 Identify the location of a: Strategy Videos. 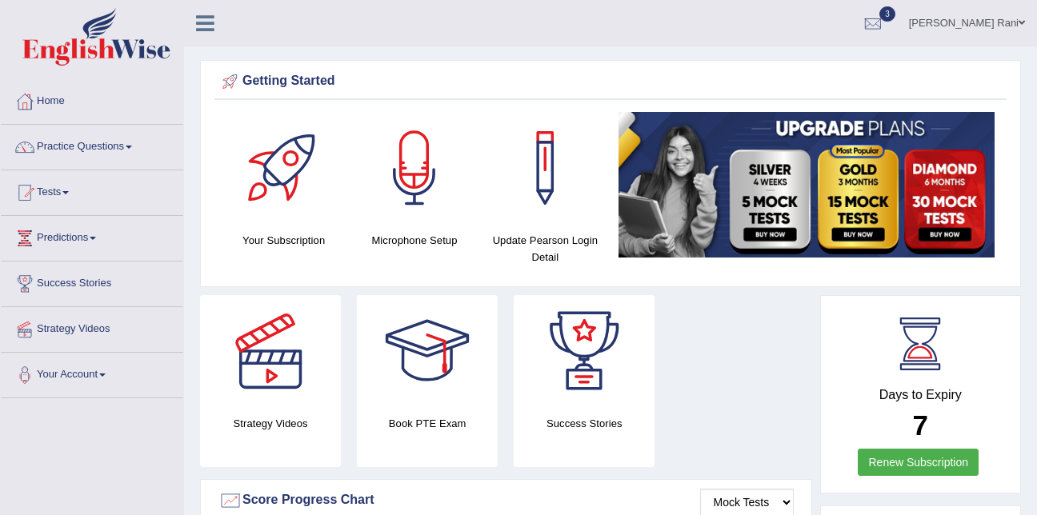
(92, 327).